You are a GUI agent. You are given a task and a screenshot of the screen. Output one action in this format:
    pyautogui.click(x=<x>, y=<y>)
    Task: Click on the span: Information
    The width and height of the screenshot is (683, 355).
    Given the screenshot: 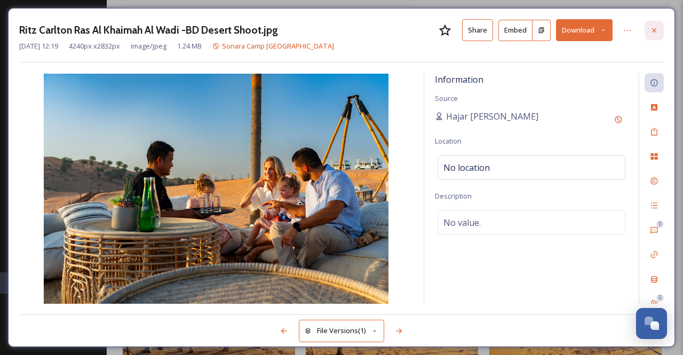 What is the action you would take?
    pyautogui.click(x=459, y=80)
    